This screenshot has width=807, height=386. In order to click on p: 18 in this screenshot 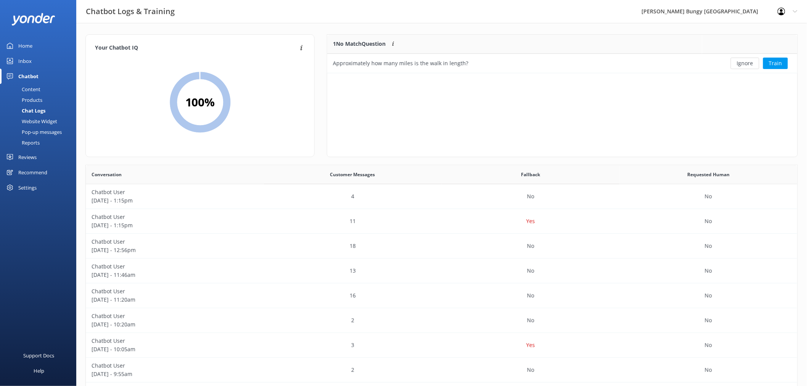, I will do `click(353, 246)`.